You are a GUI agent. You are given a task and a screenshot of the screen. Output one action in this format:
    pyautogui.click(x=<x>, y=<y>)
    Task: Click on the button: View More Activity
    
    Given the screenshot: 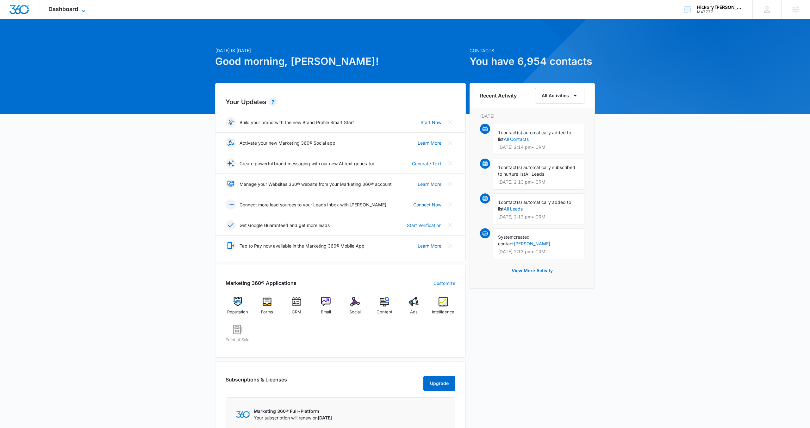 What is the action you would take?
    pyautogui.click(x=532, y=270)
    